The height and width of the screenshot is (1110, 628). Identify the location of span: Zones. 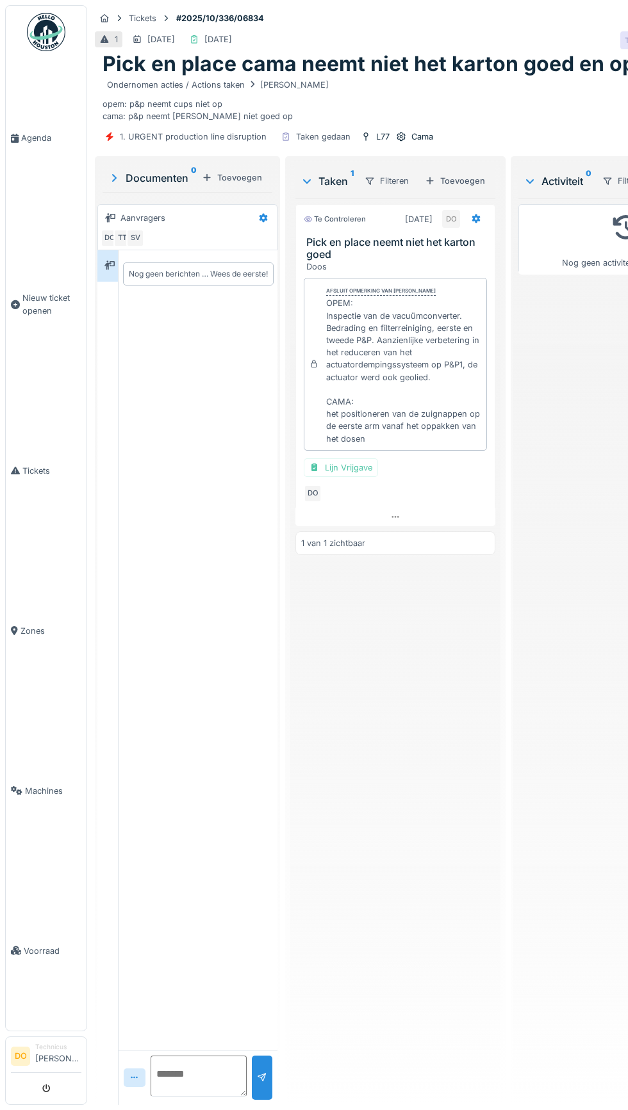
(51, 631).